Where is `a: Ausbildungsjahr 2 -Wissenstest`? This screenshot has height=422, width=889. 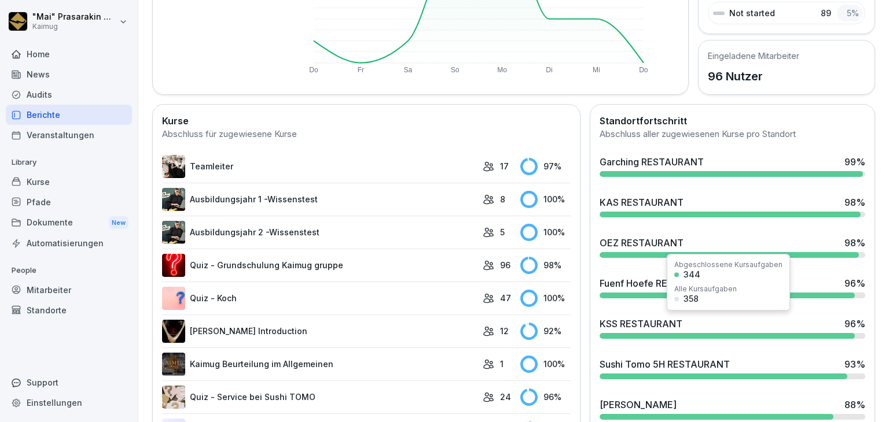
a: Ausbildungsjahr 2 -Wissenstest is located at coordinates (319, 233).